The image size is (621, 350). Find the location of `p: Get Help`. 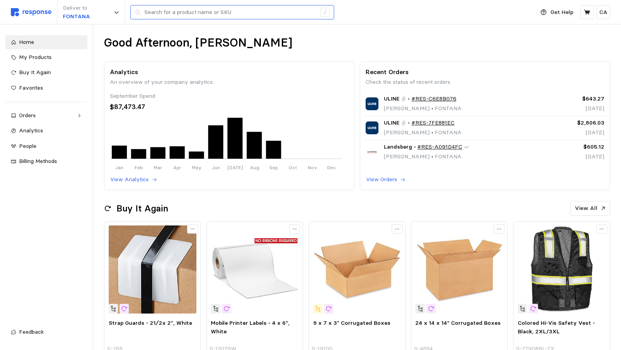

p: Get Help is located at coordinates (562, 12).